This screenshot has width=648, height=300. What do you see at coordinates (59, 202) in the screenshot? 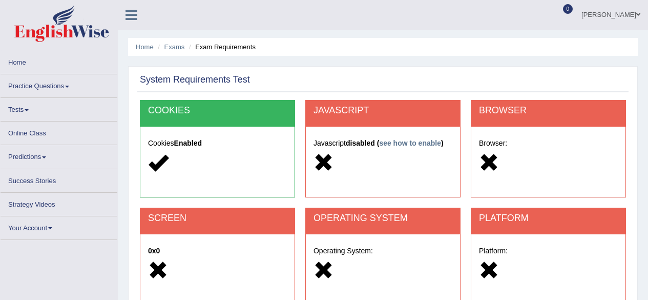
I see `a: Strategy Videos` at bounding box center [59, 202].